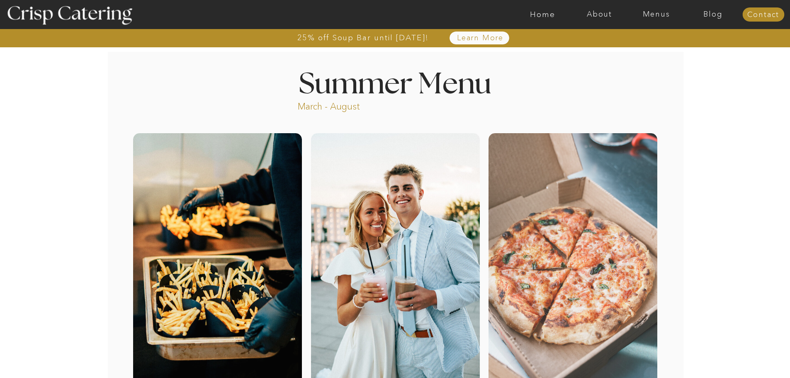  Describe the element at coordinates (395, 82) in the screenshot. I see `h1: Summer Menu` at that location.